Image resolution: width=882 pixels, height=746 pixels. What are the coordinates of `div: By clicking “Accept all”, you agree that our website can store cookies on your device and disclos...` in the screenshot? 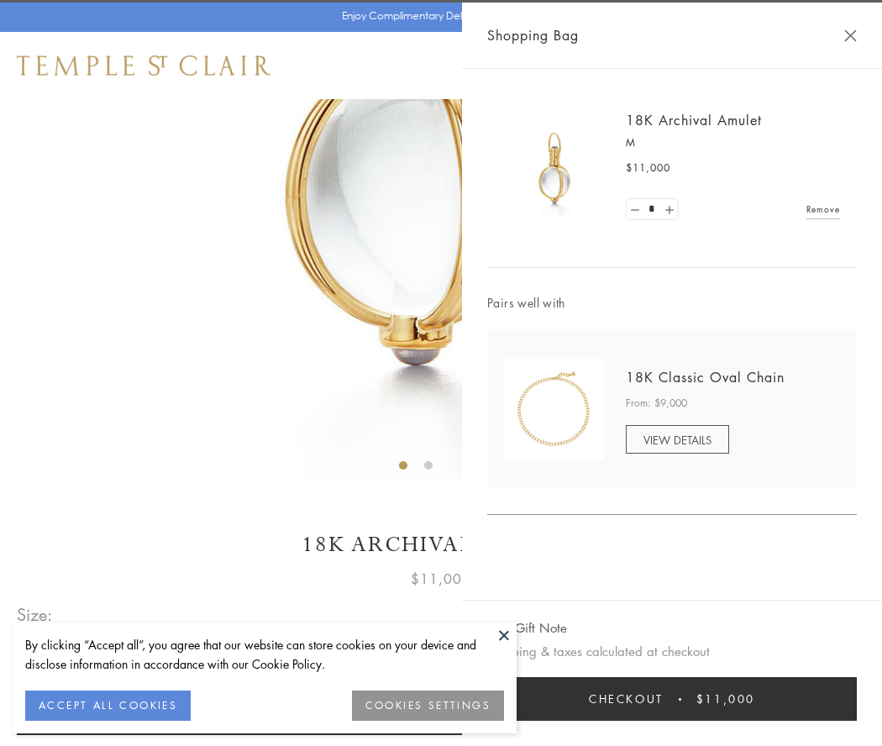 It's located at (264, 654).